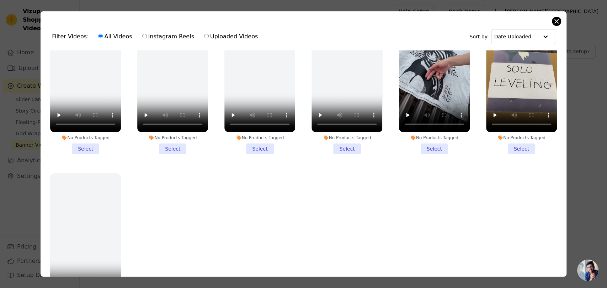 This screenshot has width=607, height=288. I want to click on div: Open chat, so click(588, 271).